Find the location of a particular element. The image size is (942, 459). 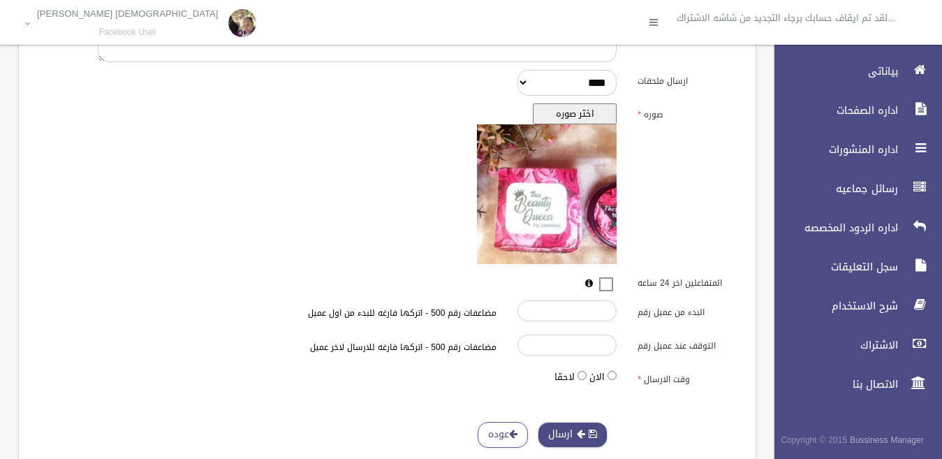

a: رسائل جماعيه is located at coordinates (852, 189).